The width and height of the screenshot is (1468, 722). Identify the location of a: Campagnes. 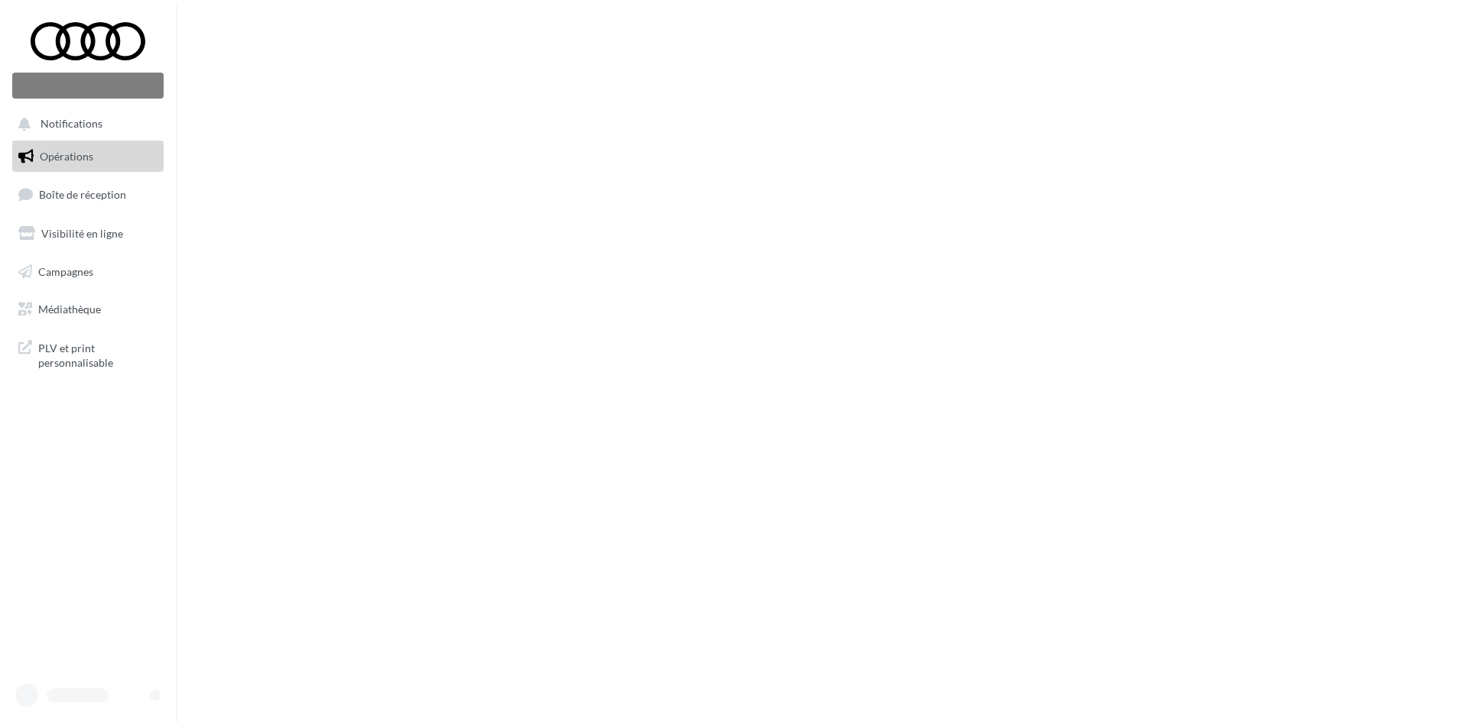
(88, 272).